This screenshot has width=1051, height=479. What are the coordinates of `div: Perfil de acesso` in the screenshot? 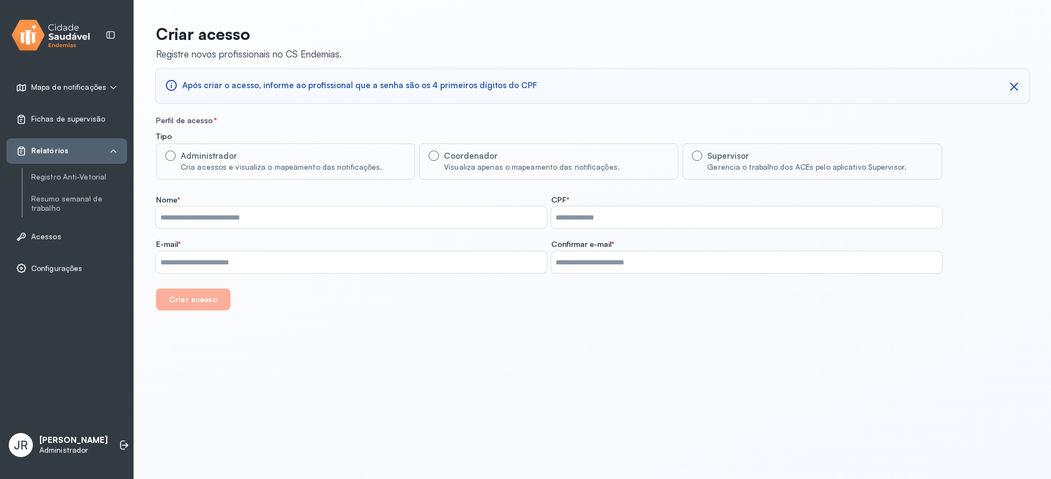 It's located at (549, 120).